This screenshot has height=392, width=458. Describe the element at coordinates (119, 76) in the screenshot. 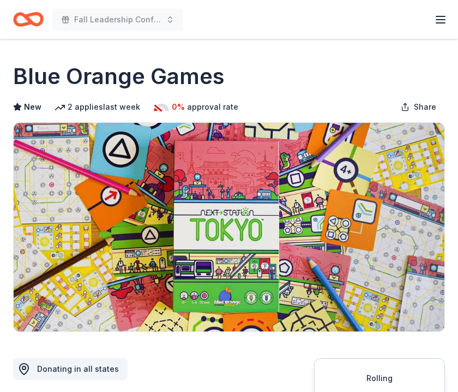

I see `h1: Blue Orange Games` at that location.